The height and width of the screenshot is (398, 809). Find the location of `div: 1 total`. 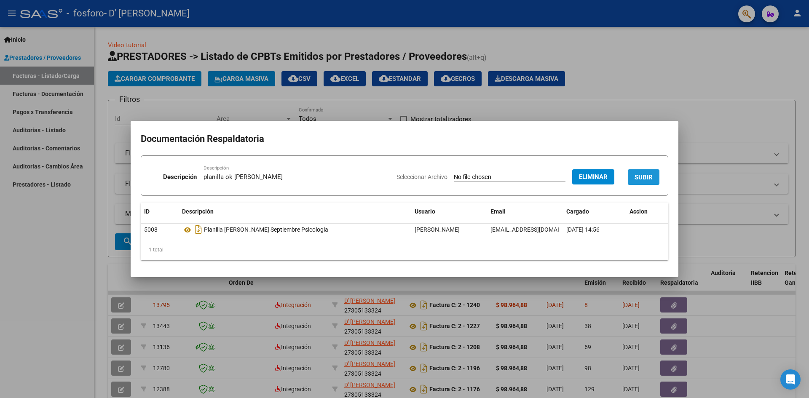

div: 1 total is located at coordinates (404, 250).